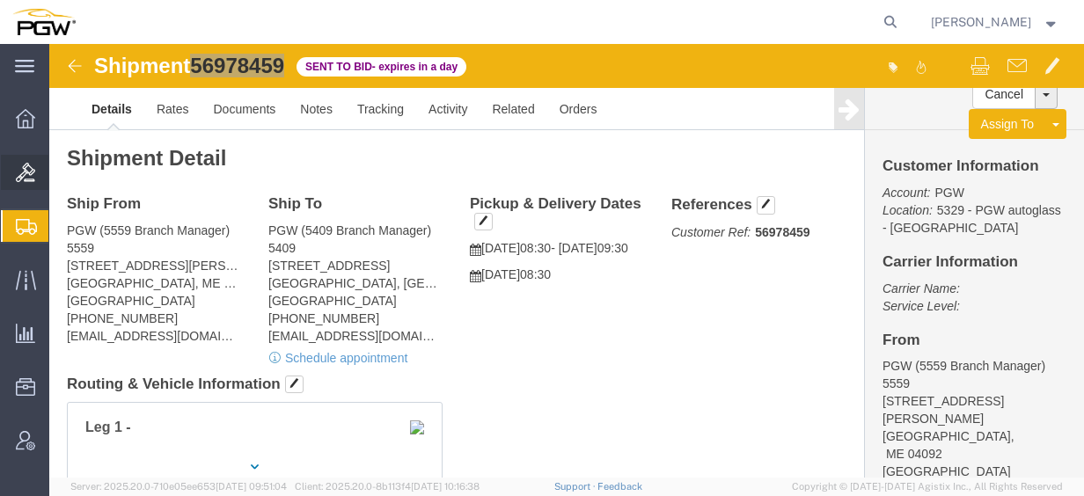 This screenshot has width=1084, height=496. What do you see at coordinates (387, 487) in the screenshot?
I see `span: Client: 2025.20.0-8b113f4` at bounding box center [387, 487].